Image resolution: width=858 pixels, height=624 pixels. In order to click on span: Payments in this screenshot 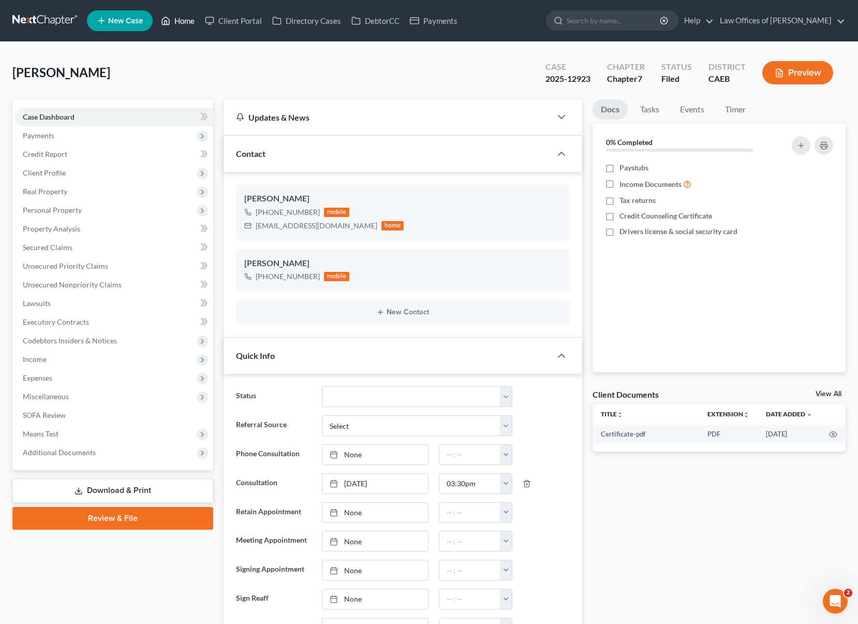, I will do `click(38, 135)`.